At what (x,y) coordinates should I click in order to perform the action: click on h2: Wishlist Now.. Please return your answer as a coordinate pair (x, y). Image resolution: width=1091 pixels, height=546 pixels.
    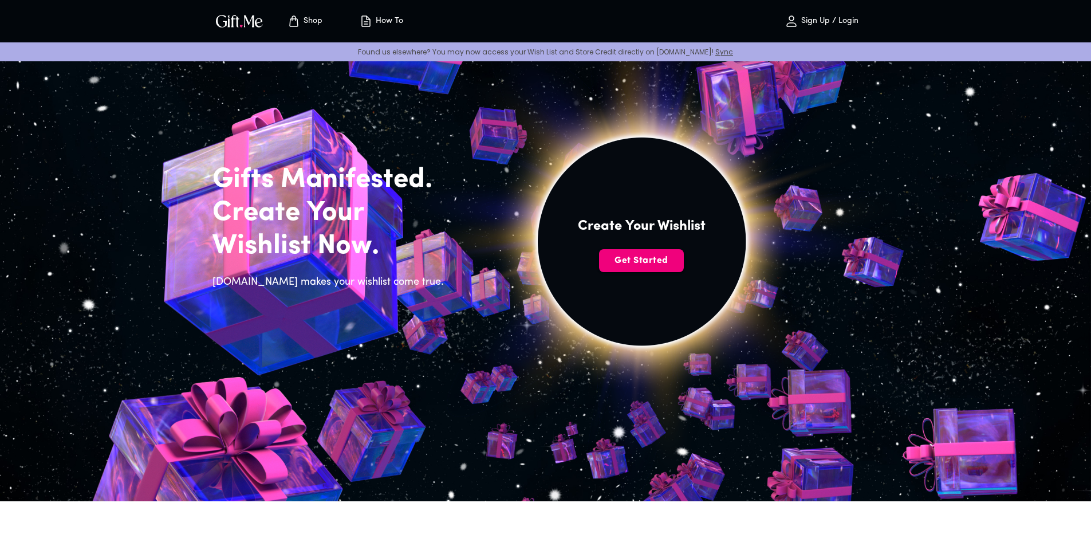
    Looking at the image, I should click on (332, 246).